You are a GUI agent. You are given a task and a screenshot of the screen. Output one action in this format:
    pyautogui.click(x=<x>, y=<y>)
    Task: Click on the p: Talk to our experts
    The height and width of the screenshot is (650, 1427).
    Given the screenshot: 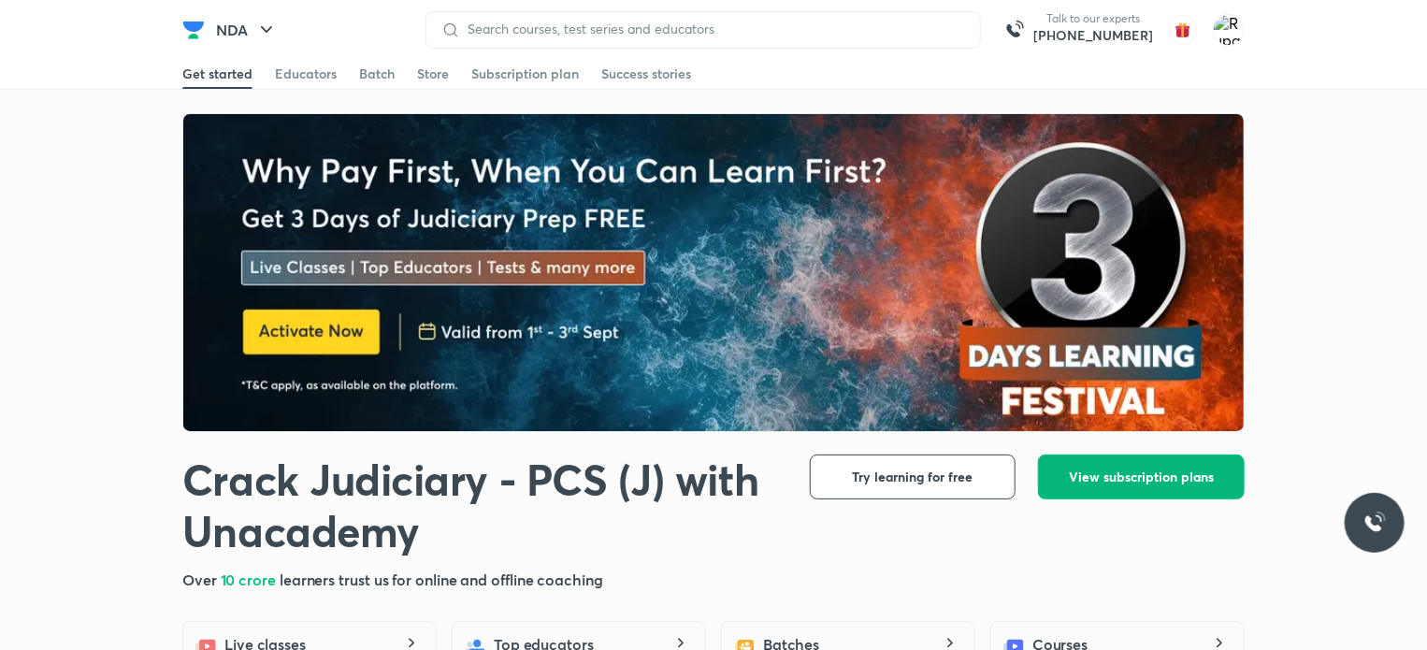 What is the action you would take?
    pyautogui.click(x=1093, y=19)
    